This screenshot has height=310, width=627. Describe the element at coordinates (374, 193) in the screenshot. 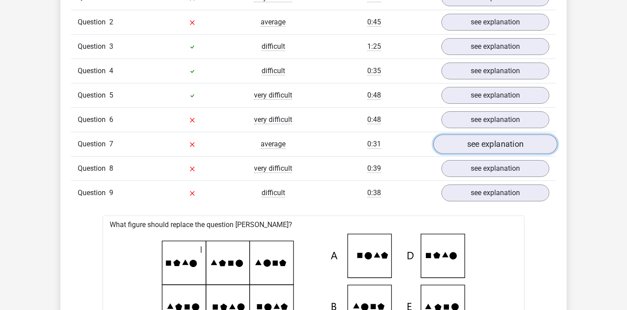

I see `span: 0:38` at that location.